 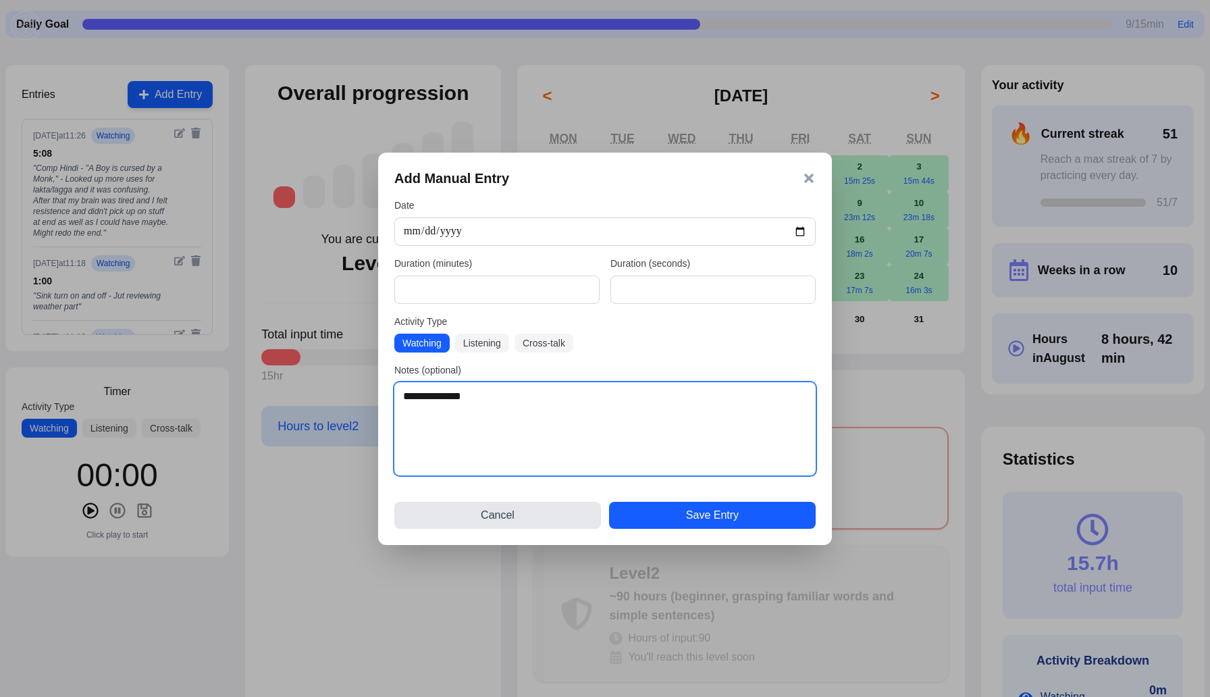 What do you see at coordinates (605, 322) in the screenshot?
I see `label: Activity Type` at bounding box center [605, 322].